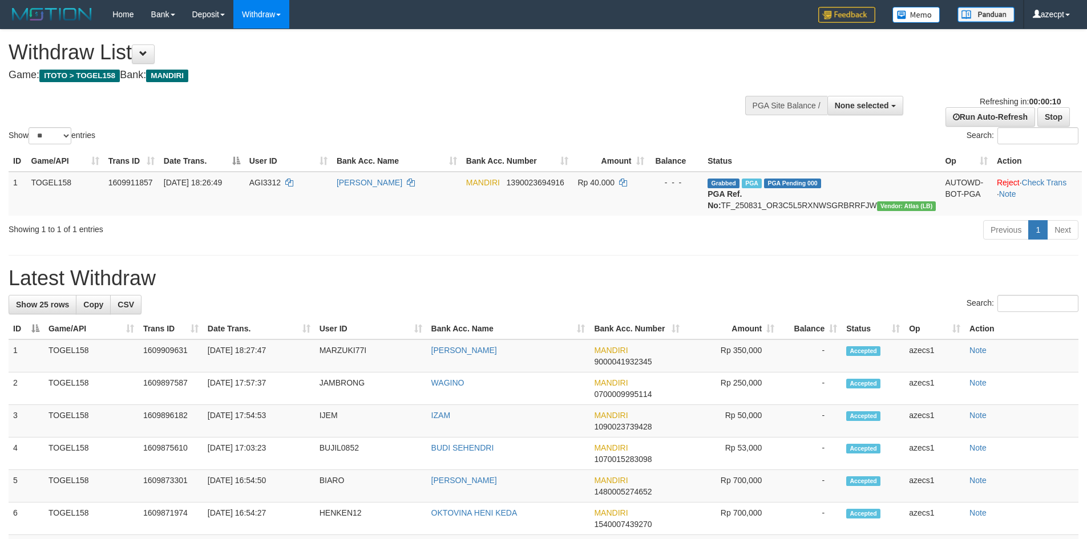 The width and height of the screenshot is (1087, 539). What do you see at coordinates (202, 161) in the screenshot?
I see `th: Date Trans.: activate to sort column descending` at bounding box center [202, 161].